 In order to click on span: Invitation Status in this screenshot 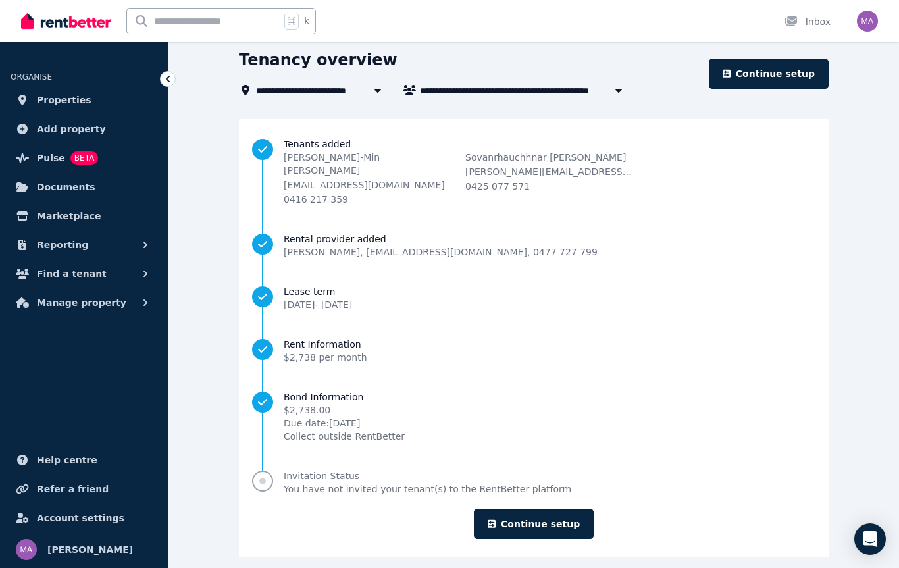, I will do `click(427, 476)`.